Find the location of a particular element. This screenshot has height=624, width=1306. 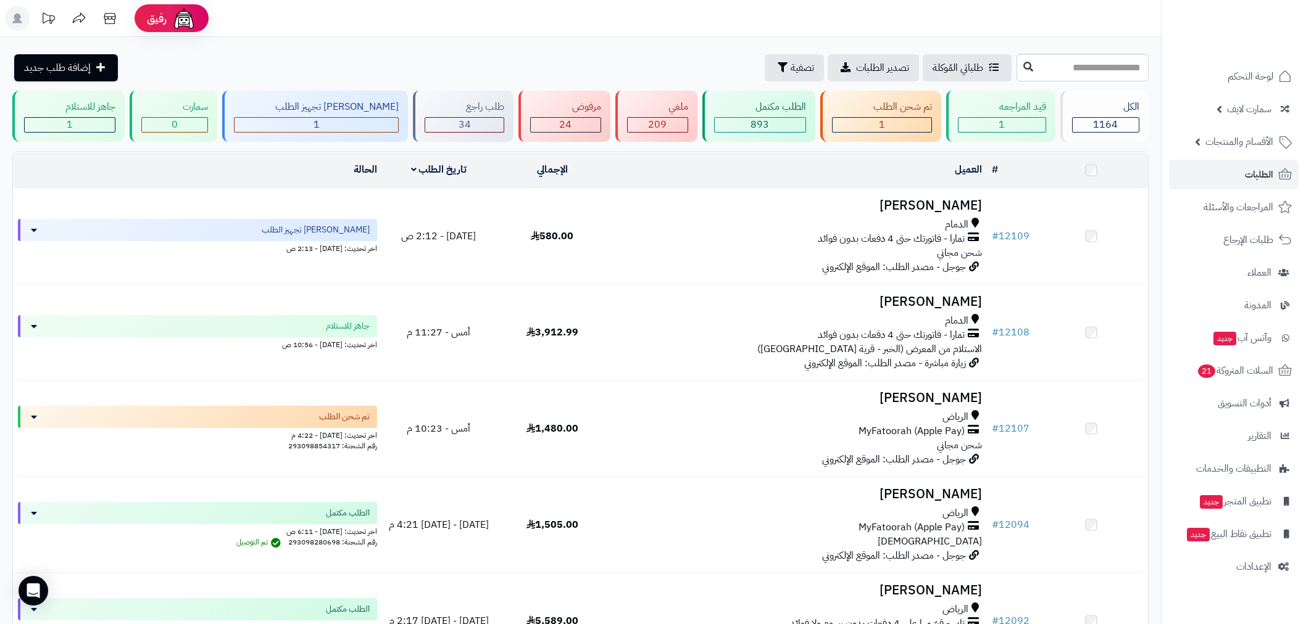

a: قيد المراجعه 1 is located at coordinates (1000, 116).